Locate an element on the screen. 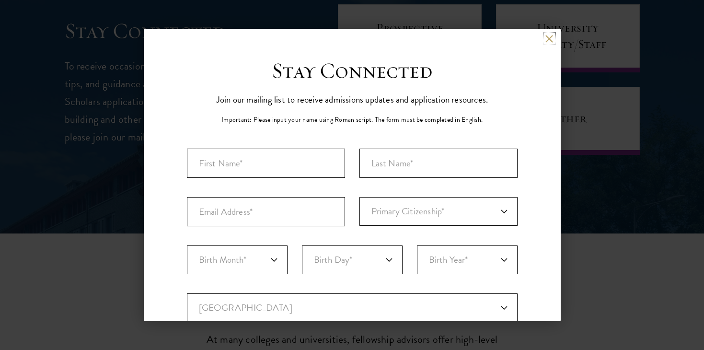  input: First Name* is located at coordinates (266, 163).